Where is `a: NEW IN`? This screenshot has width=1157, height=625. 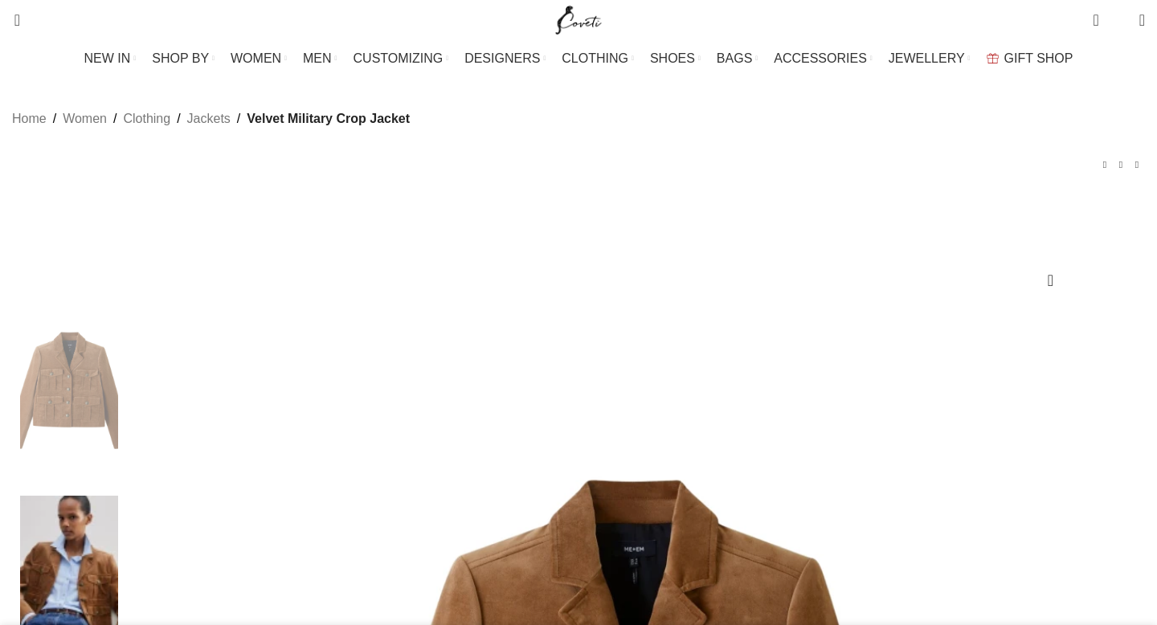
a: NEW IN is located at coordinates (110, 59).